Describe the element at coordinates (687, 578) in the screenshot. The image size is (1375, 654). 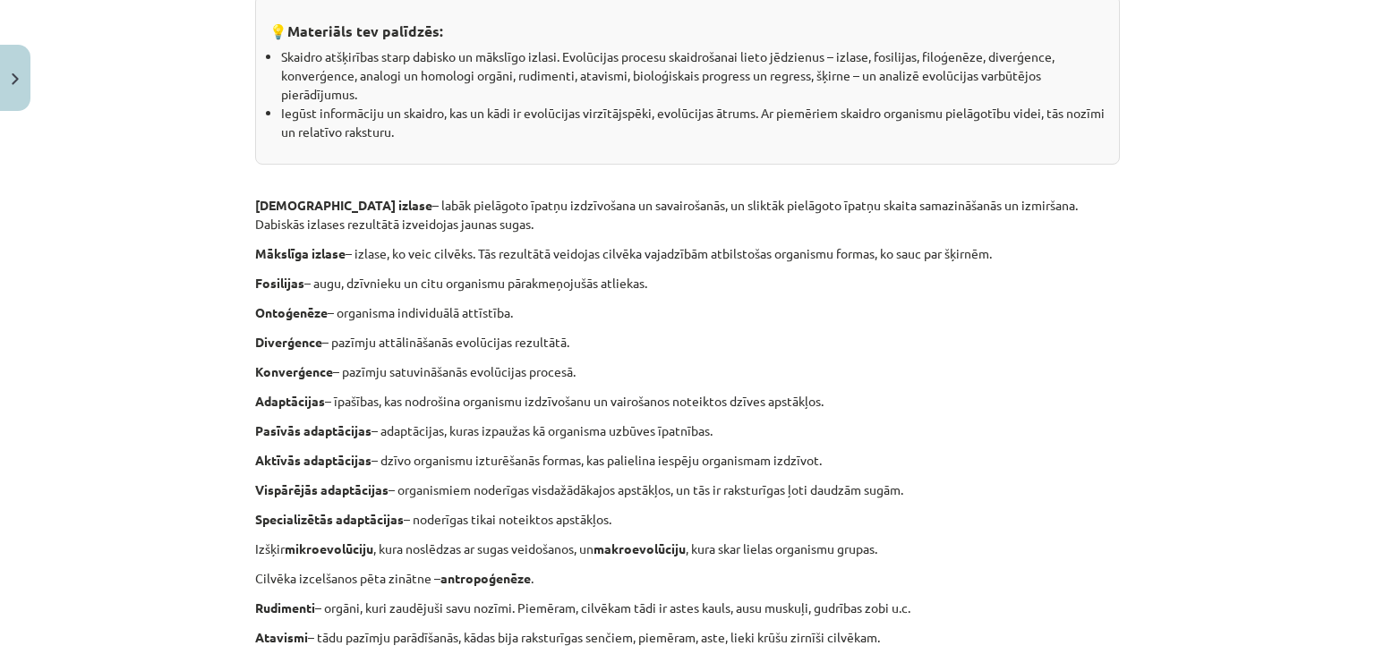
I see `p: Cilvēka izcelšanos pēta zinātne – .` at that location.